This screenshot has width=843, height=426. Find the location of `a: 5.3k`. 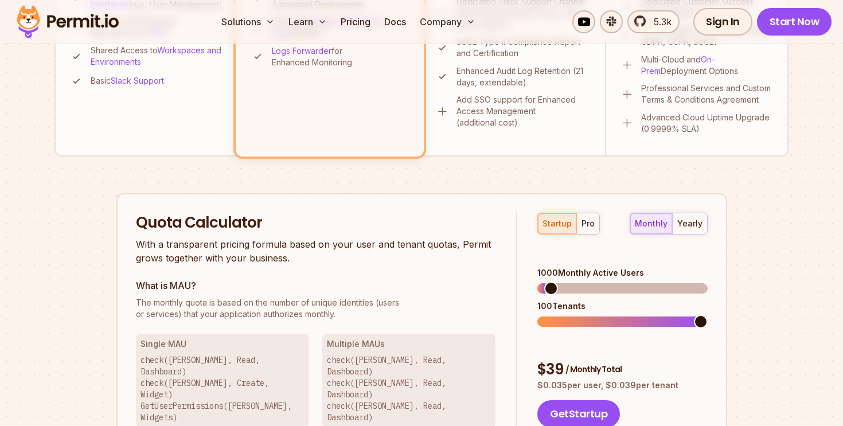

a: 5.3k is located at coordinates (653, 22).